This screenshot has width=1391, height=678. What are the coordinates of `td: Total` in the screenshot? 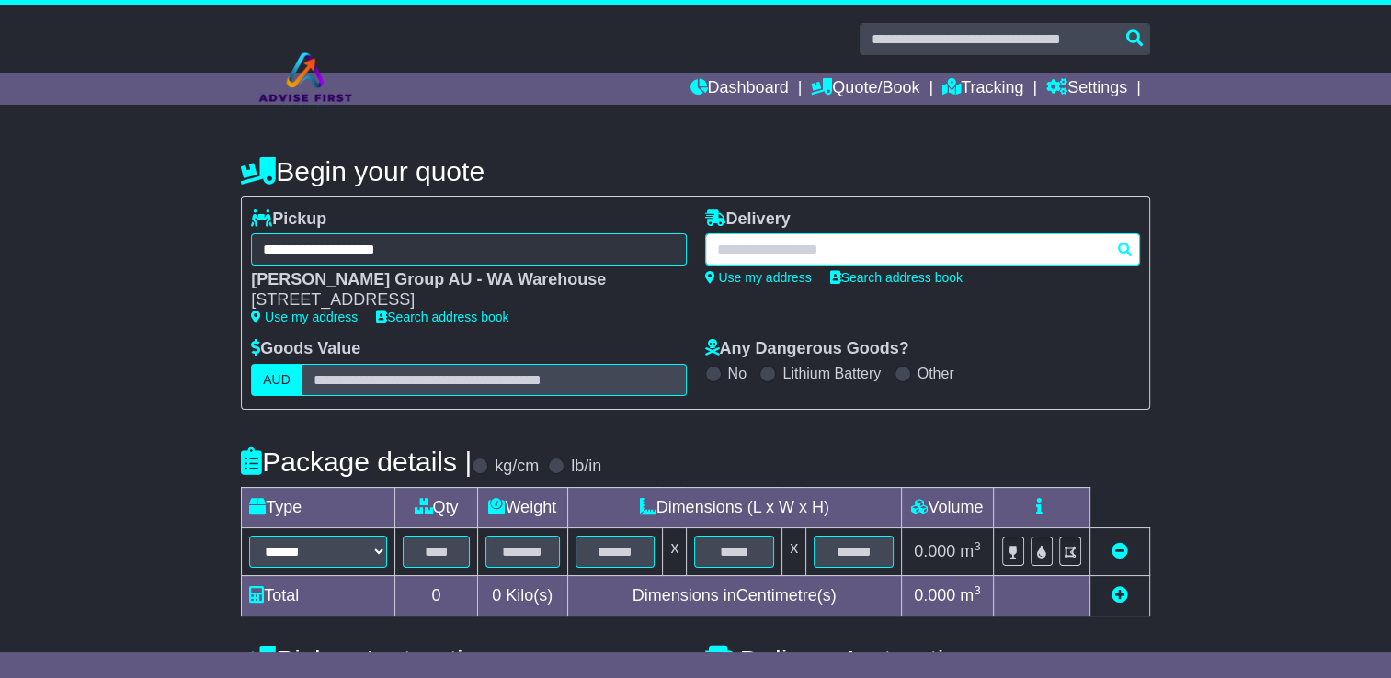 It's located at (318, 596).